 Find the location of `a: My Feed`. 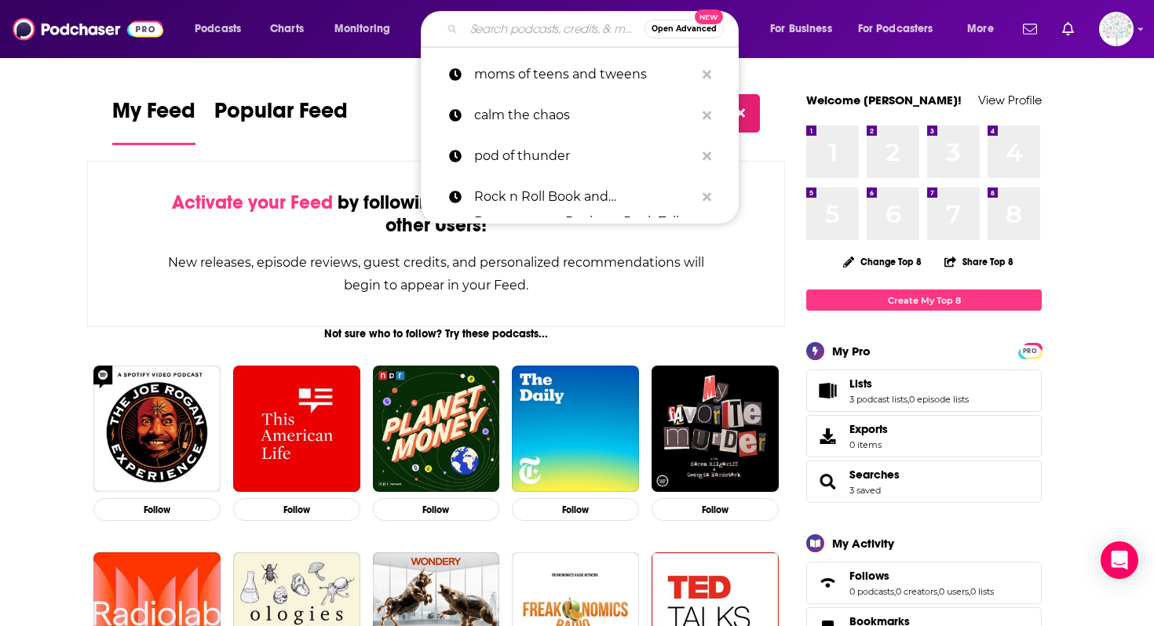

a: My Feed is located at coordinates (154, 121).